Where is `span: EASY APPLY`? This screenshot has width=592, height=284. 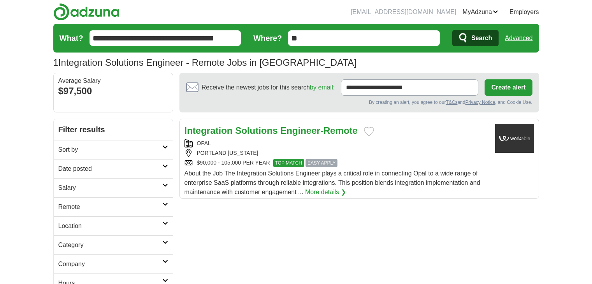
span: EASY APPLY is located at coordinates (322, 163).